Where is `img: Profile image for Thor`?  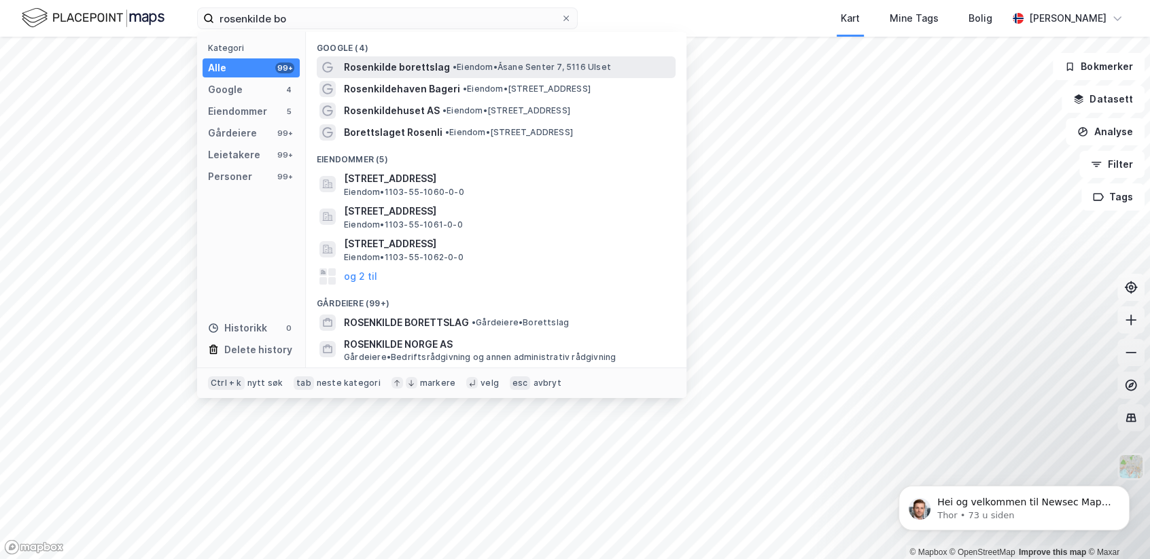 img: Profile image for Thor is located at coordinates (41, 52).